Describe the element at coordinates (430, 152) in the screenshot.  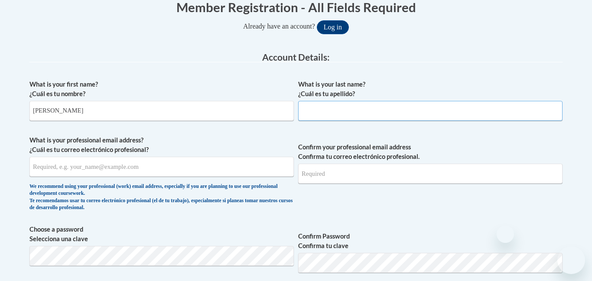
I see `label: Confirm your professional email address Confirma tu correo electrónico profesional.` at that location.